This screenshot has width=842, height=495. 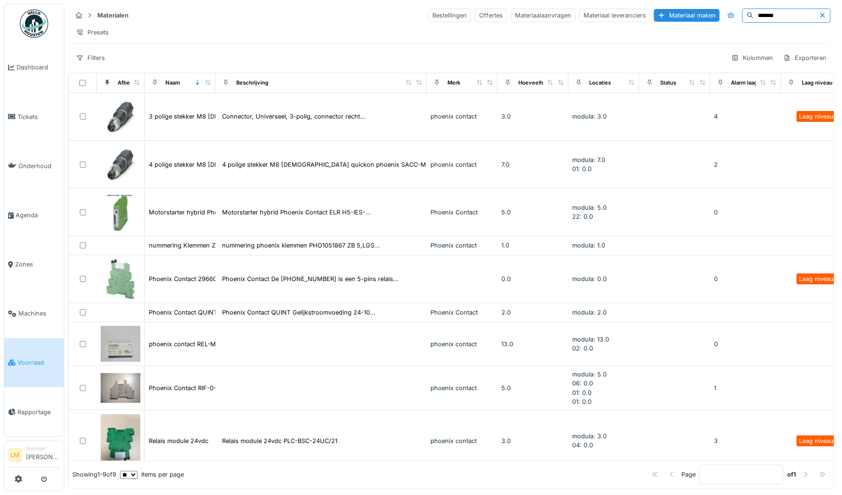 I want to click on span: modula: 2.0, so click(x=589, y=312).